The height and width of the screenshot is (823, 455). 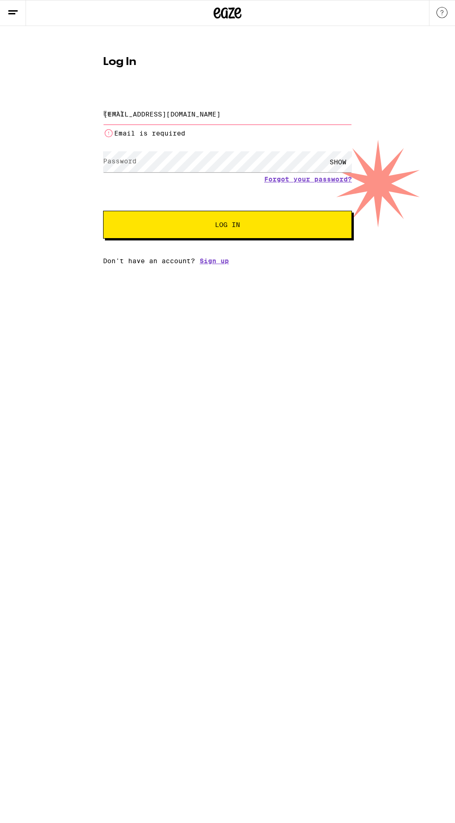 I want to click on a: Sign up, so click(x=214, y=261).